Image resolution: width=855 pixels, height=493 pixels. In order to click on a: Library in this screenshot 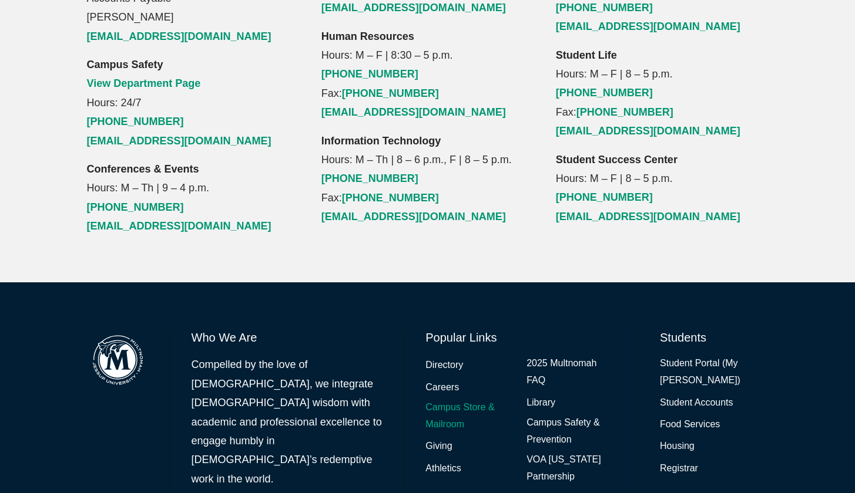, I will do `click(540, 403)`.